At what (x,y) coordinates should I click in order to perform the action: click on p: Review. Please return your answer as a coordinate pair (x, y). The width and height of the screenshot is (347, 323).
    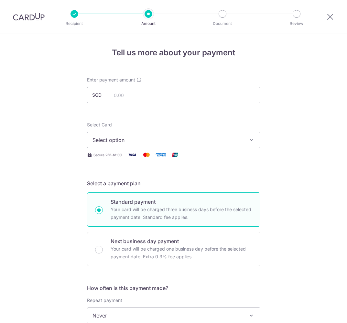
    Looking at the image, I should click on (296, 24).